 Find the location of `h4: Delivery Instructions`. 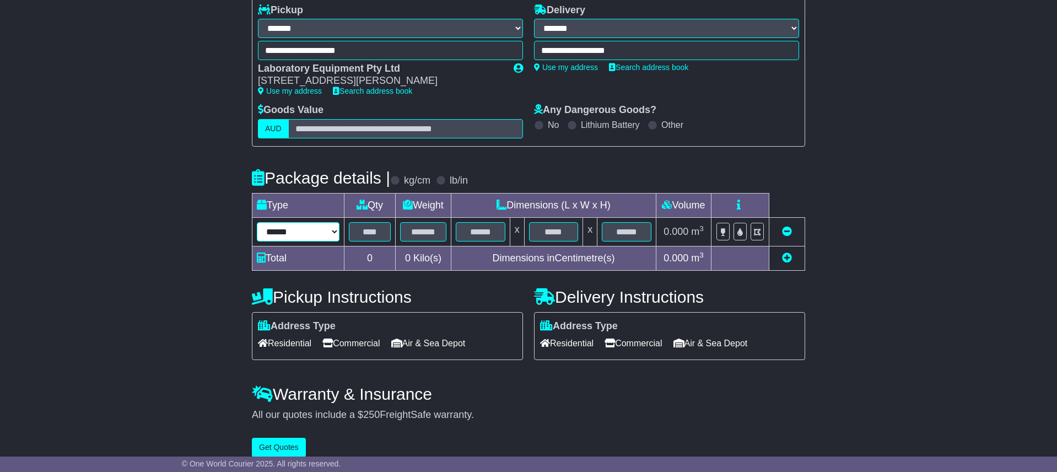

h4: Delivery Instructions is located at coordinates (669, 296).